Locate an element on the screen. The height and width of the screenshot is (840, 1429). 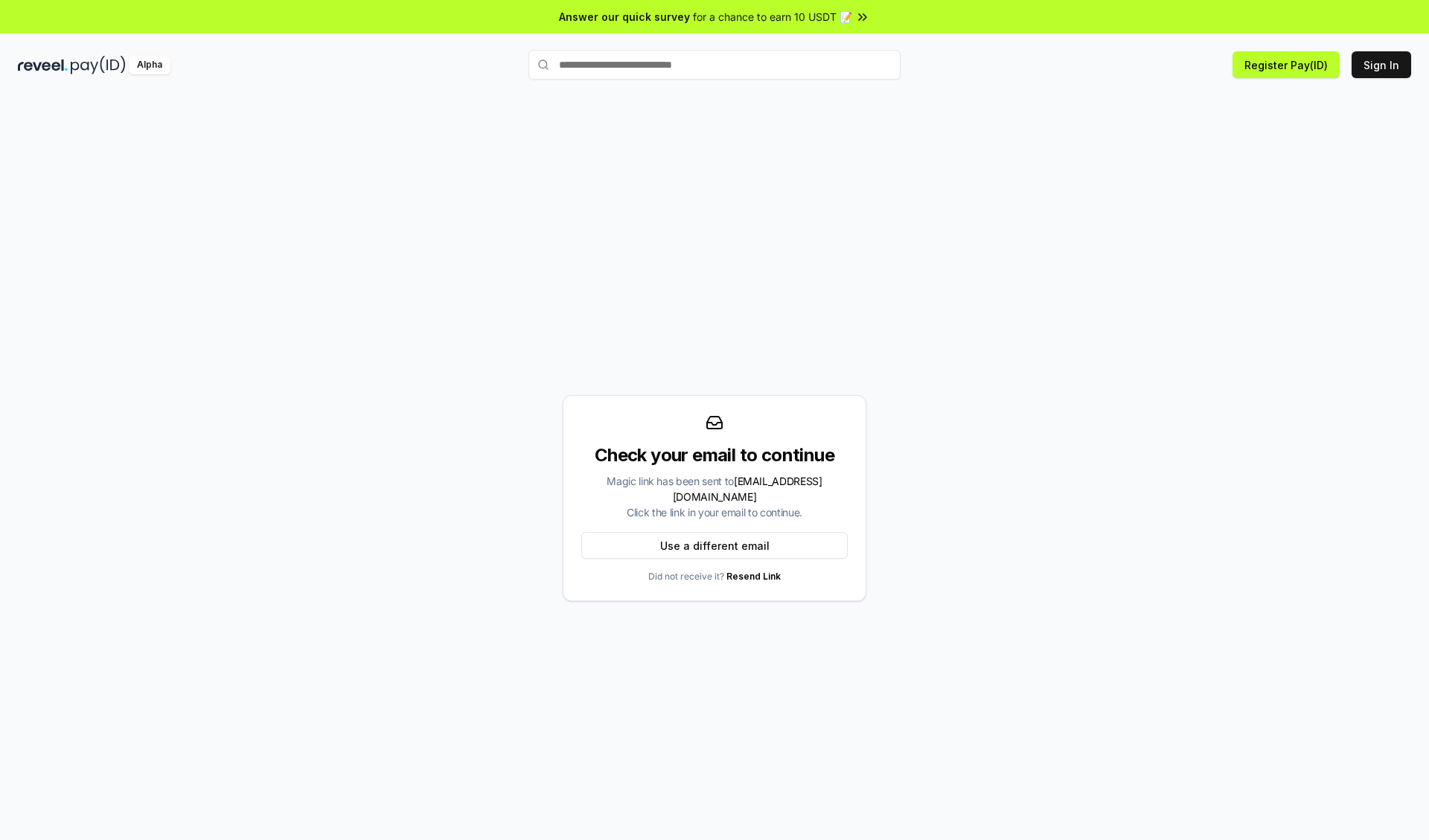
button: Register Pay(ID) is located at coordinates (1286, 65).